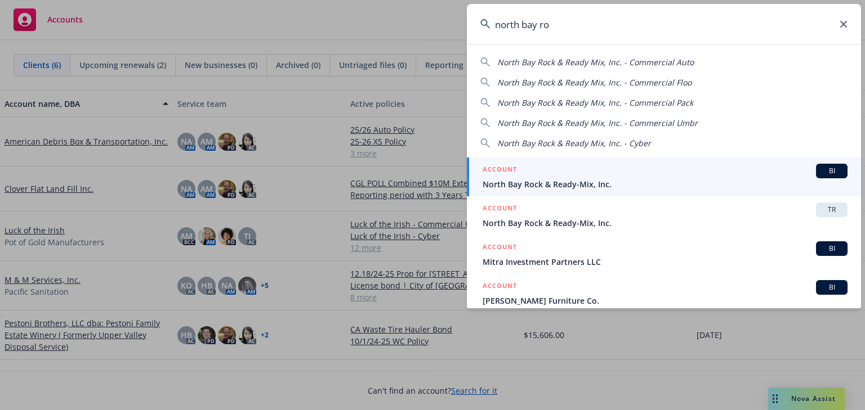 This screenshot has height=410, width=865. Describe the element at coordinates (595, 102) in the screenshot. I see `span: North Bay Rock & Ready Mix, Inc. - Commercial Pack` at that location.